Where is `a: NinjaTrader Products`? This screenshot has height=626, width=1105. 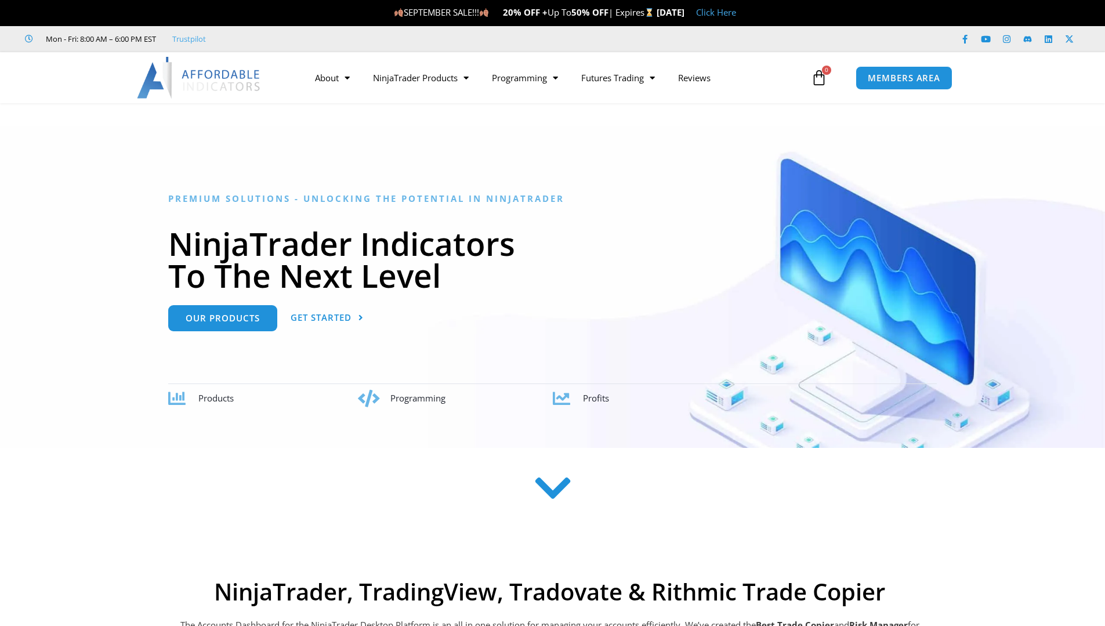 a: NinjaTrader Products is located at coordinates (420, 78).